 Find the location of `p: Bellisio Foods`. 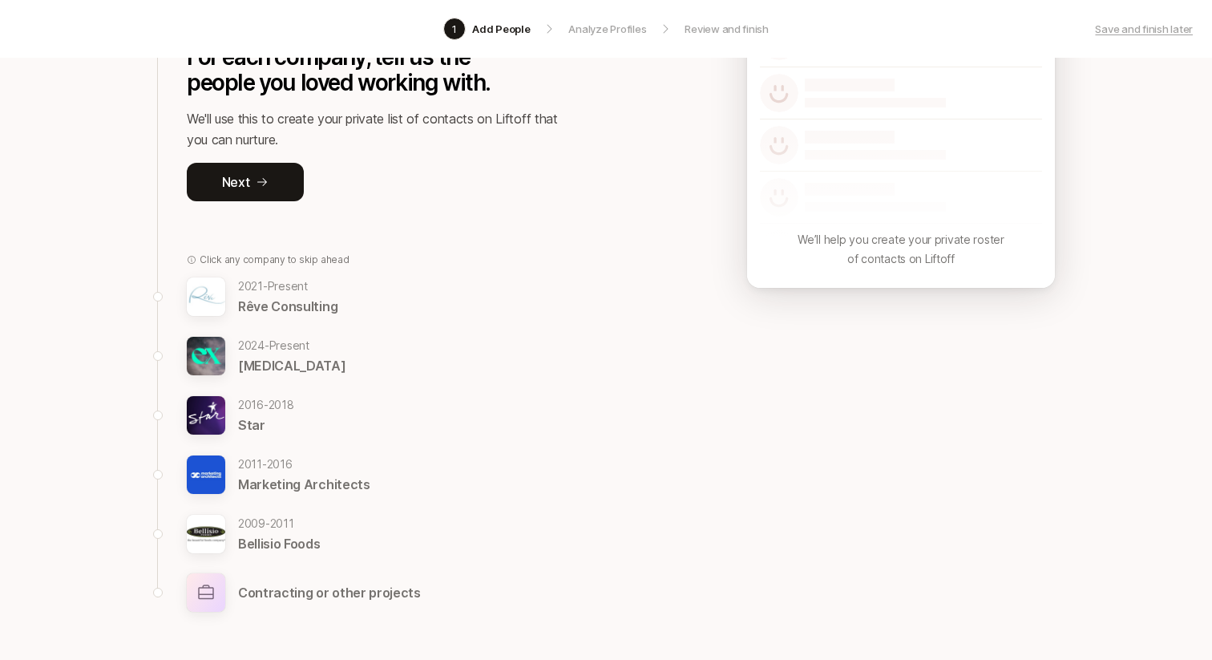

p: Bellisio Foods is located at coordinates (279, 543).